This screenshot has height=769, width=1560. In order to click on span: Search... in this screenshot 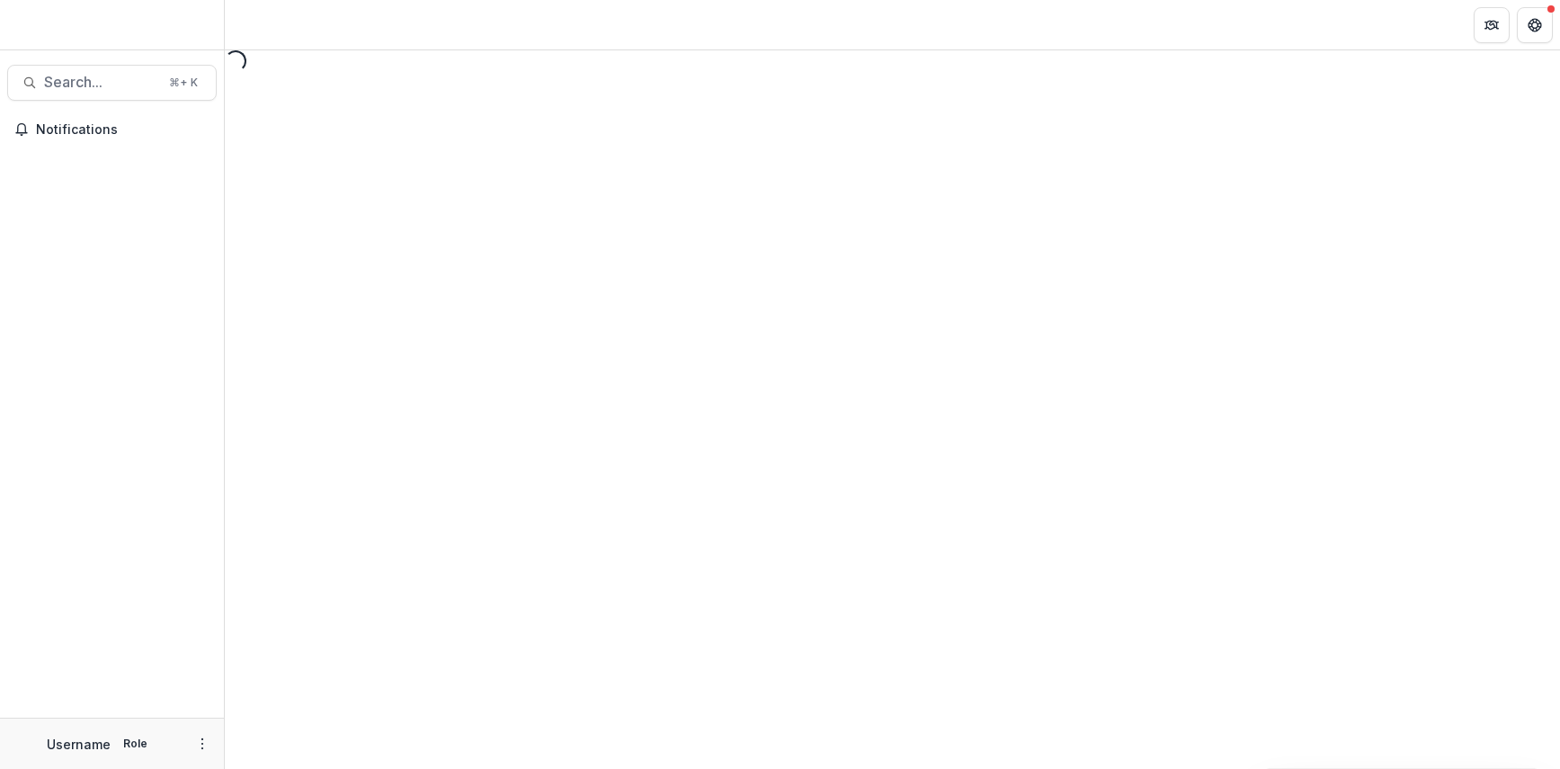, I will do `click(101, 82)`.